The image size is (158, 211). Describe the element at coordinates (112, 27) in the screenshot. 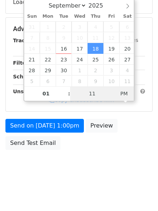

I see `span: September 5, 2025` at that location.